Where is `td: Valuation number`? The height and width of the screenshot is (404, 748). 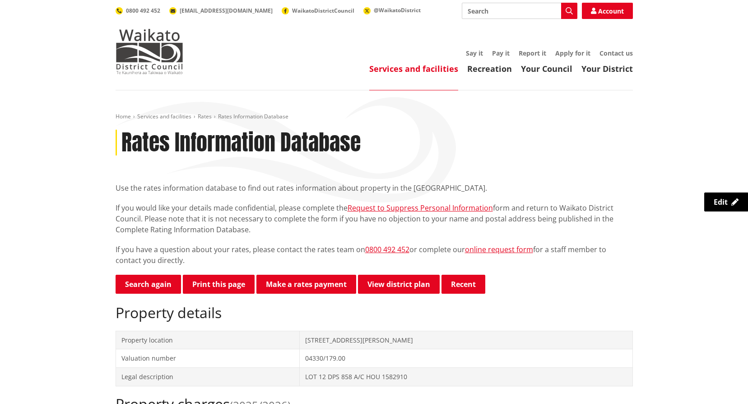 td: Valuation number is located at coordinates (208, 358).